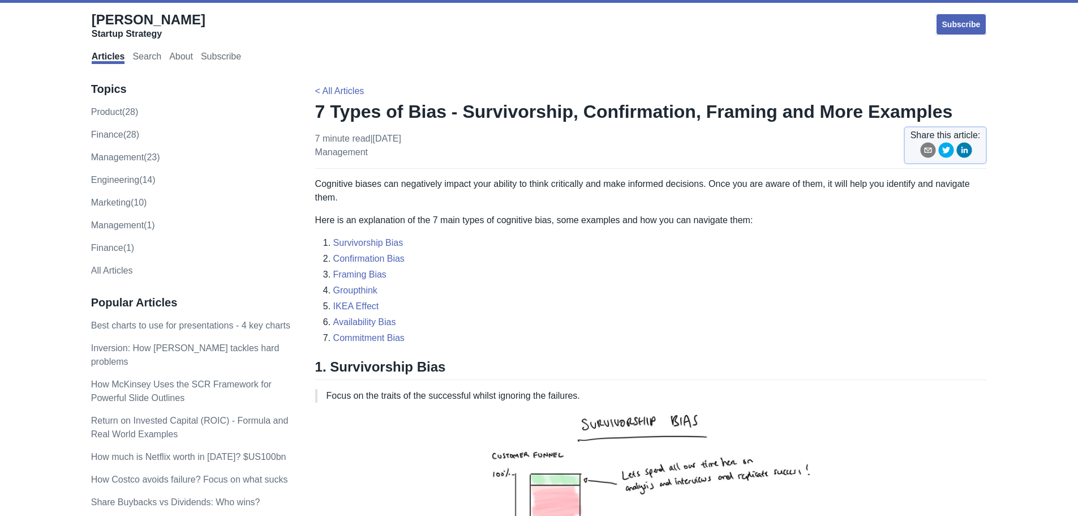  Describe the element at coordinates (652, 112) in the screenshot. I see `h1: 7 Types of Bias - Survivorship, Confirmation, Framing and More Examples` at that location.